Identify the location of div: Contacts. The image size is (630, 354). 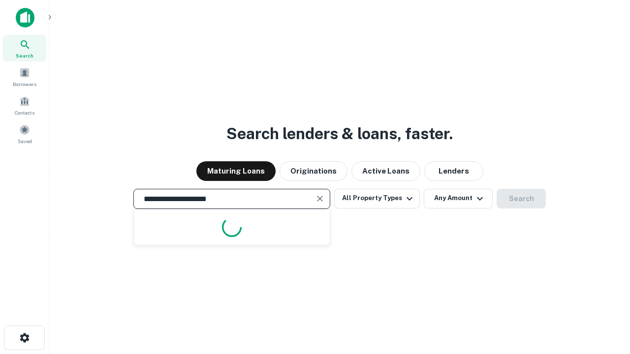
(25, 105).